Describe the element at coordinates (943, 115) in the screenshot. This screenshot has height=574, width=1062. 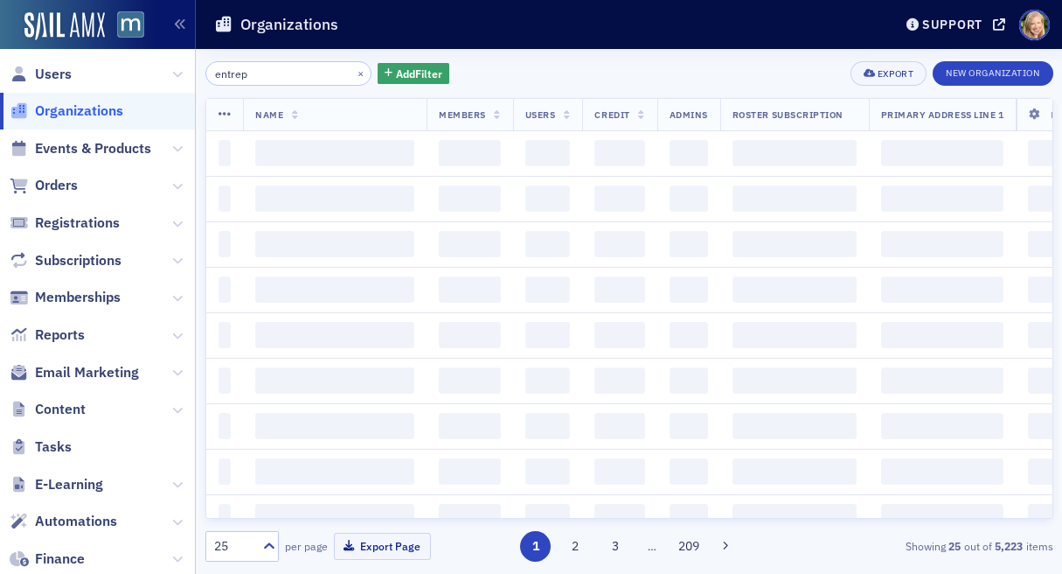
I see `span: Primary Address Line 1` at that location.